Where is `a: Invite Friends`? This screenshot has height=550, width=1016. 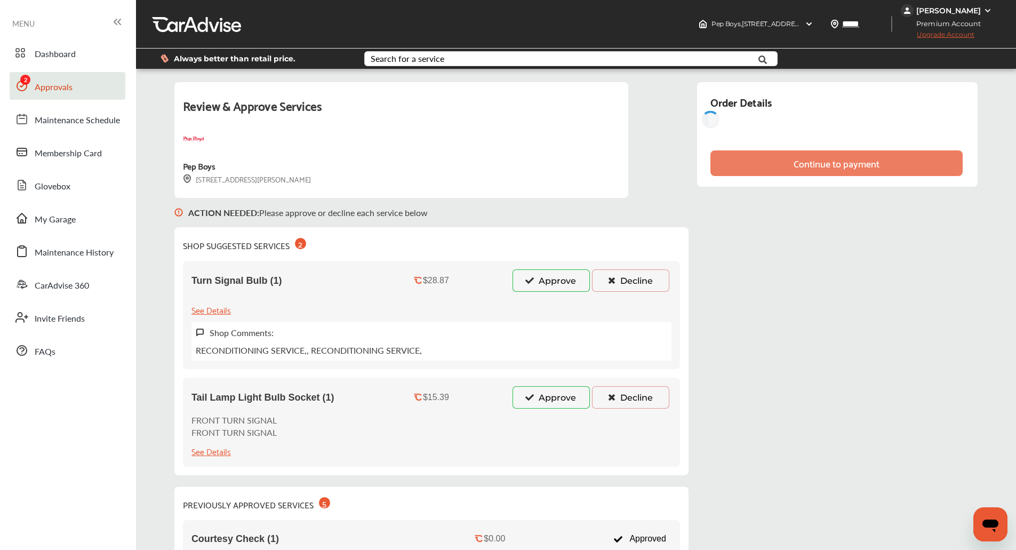
a: Invite Friends is located at coordinates (67, 317).